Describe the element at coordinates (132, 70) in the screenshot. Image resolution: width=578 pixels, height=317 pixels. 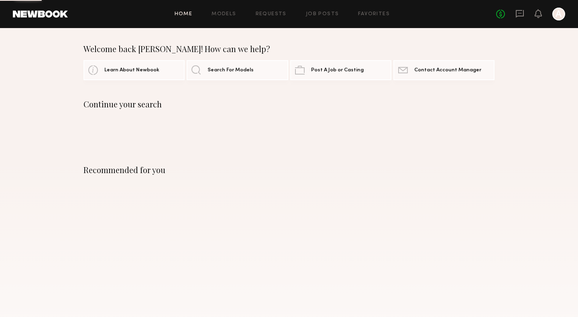
I see `span: Learn About Newbook` at that location.